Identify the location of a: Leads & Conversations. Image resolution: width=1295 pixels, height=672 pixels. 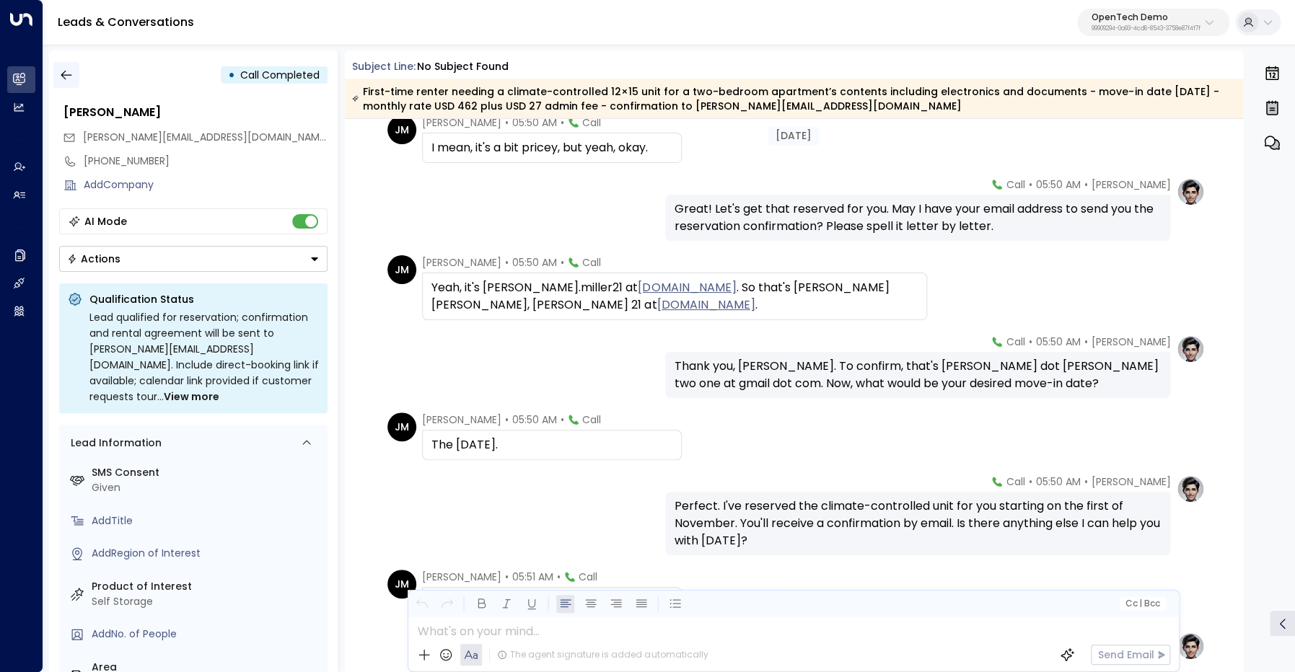
(125, 22).